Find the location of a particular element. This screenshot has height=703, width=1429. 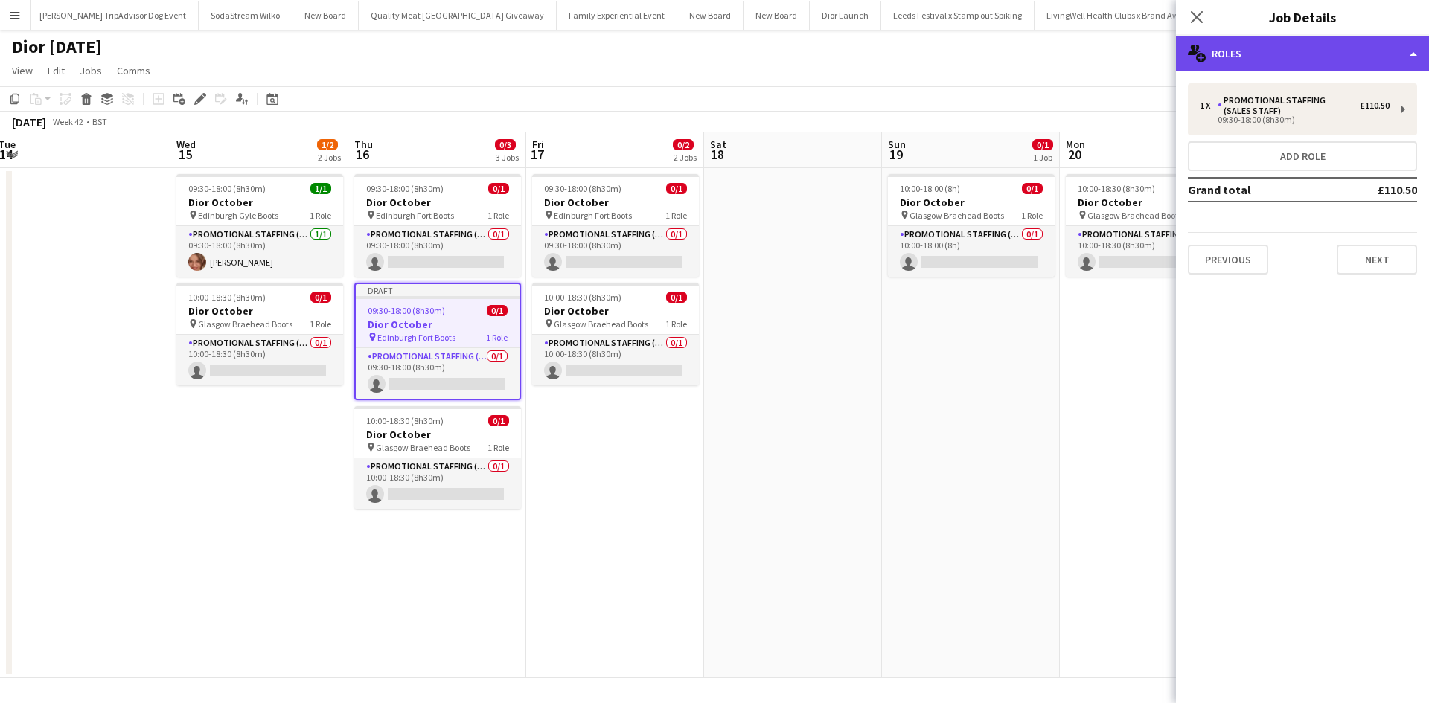

app-card-role: Promotional Staffing (Sales Staff)0/110:00-18:00 (8h) is located at coordinates (971, 251).